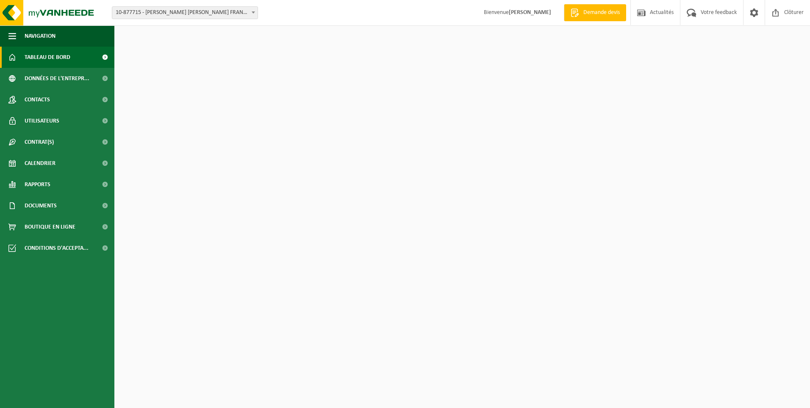 The width and height of the screenshot is (810, 408). I want to click on span: Tableau de bord, so click(47, 57).